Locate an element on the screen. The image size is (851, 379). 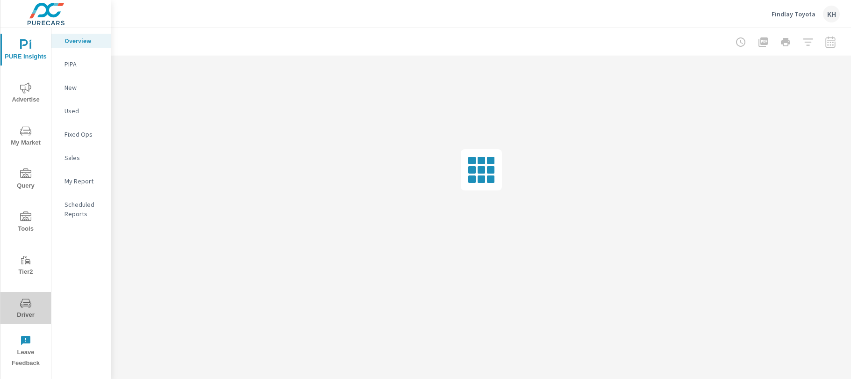
p: Overview is located at coordinates (84, 41).